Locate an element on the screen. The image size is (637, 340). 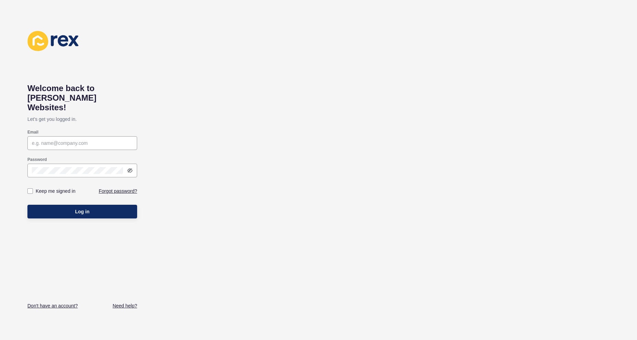
a: Forgot password? is located at coordinates (118, 191).